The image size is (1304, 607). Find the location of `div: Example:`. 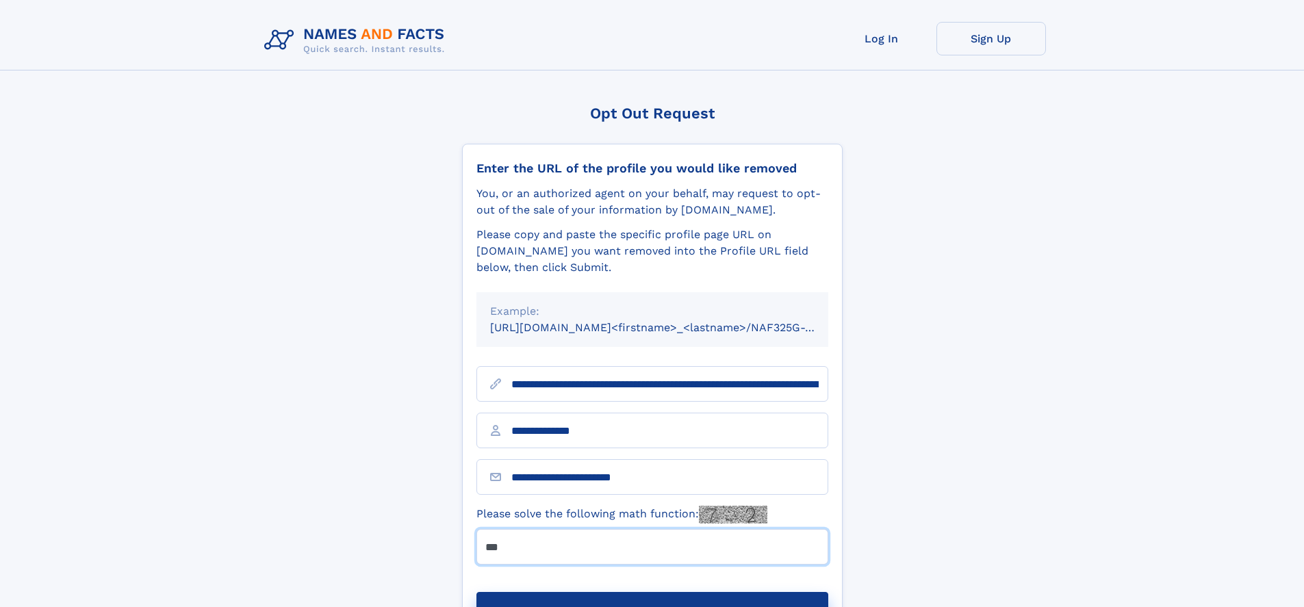

div: Example: is located at coordinates (652, 311).